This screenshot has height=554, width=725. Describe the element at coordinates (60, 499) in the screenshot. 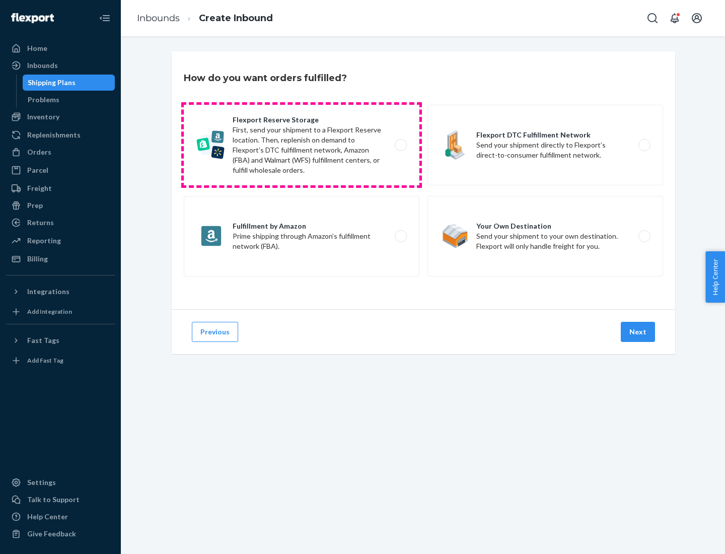

I see `a: Talk to Support` at that location.